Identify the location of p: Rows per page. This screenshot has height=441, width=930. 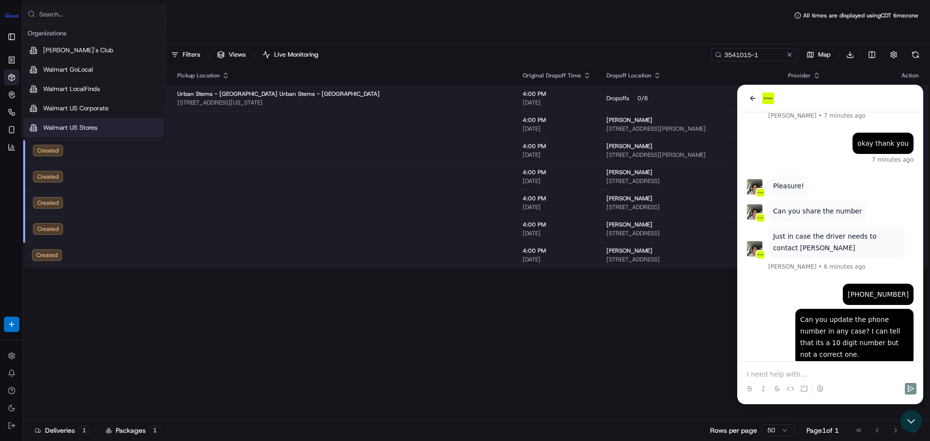
(733, 431).